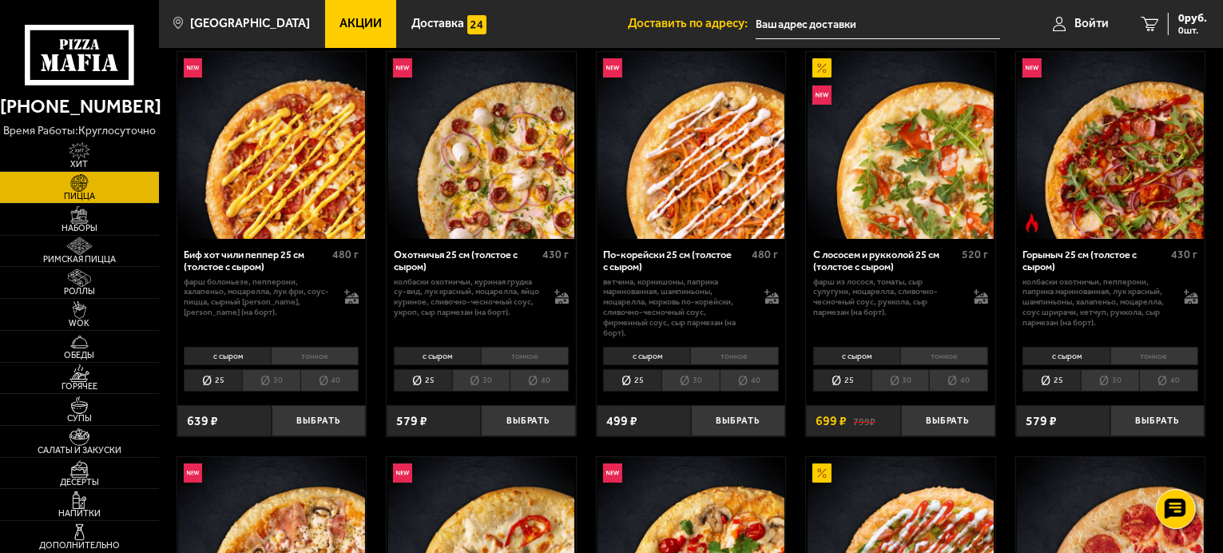  Describe the element at coordinates (481, 145) in the screenshot. I see `a: НовинкаОхотничья 25 см (толстое с сыром)` at that location.